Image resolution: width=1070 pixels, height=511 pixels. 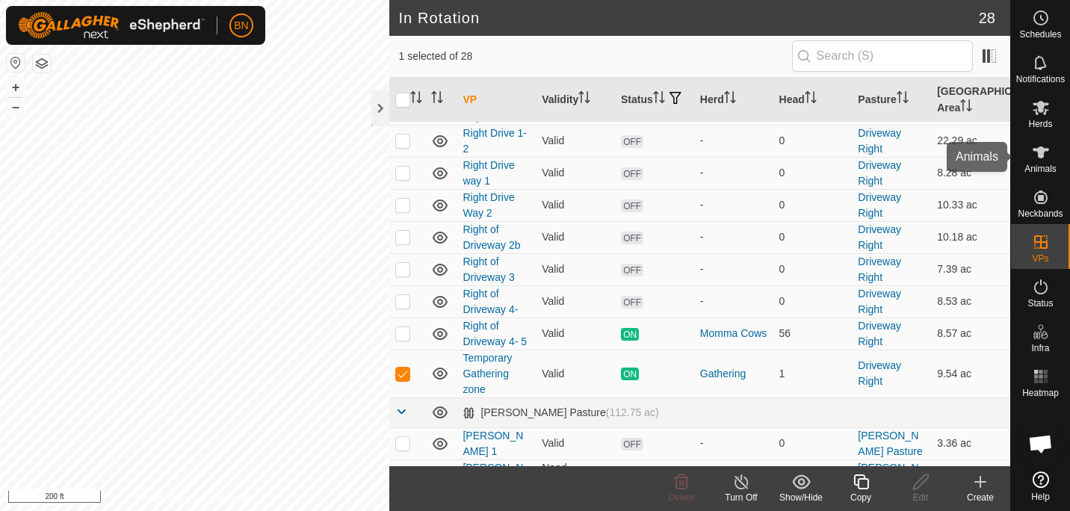 I want to click on span: VPs, so click(x=1040, y=258).